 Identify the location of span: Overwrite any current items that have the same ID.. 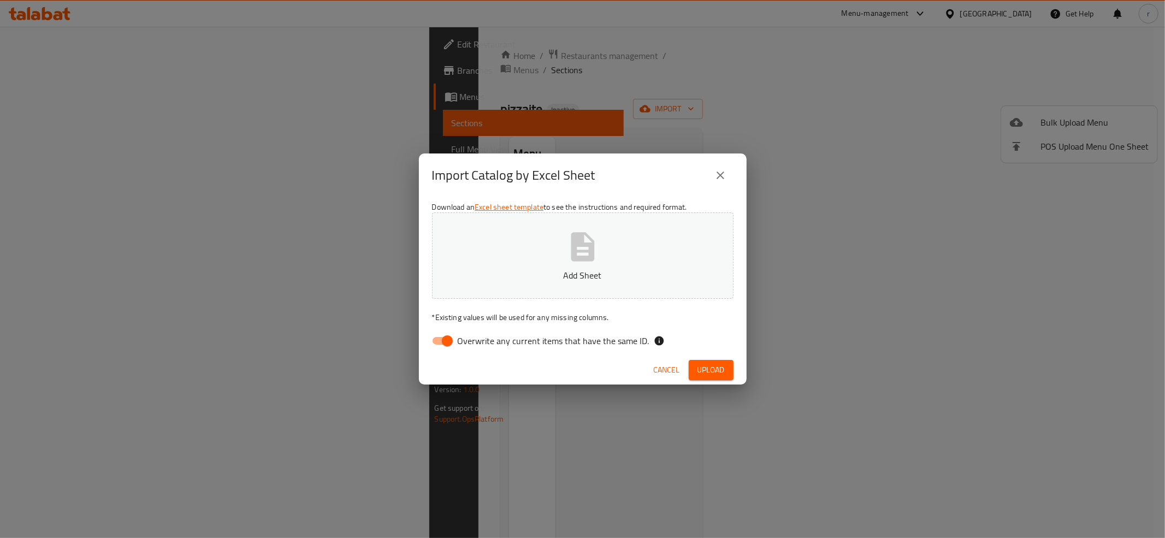
(553, 341).